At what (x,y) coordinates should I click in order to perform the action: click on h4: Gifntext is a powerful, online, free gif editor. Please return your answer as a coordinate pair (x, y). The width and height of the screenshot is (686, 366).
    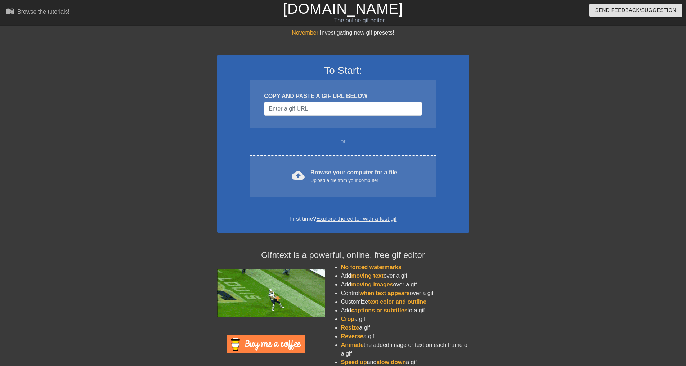
    Looking at the image, I should click on (343, 255).